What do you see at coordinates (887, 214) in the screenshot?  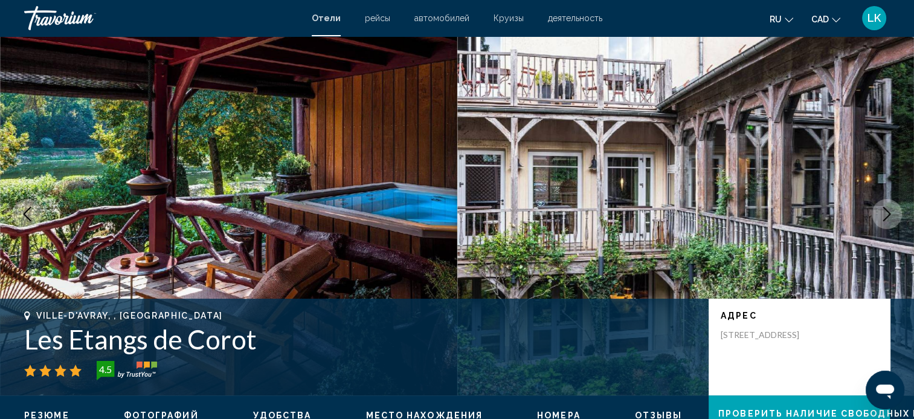 I see `button: Next image` at bounding box center [887, 214].